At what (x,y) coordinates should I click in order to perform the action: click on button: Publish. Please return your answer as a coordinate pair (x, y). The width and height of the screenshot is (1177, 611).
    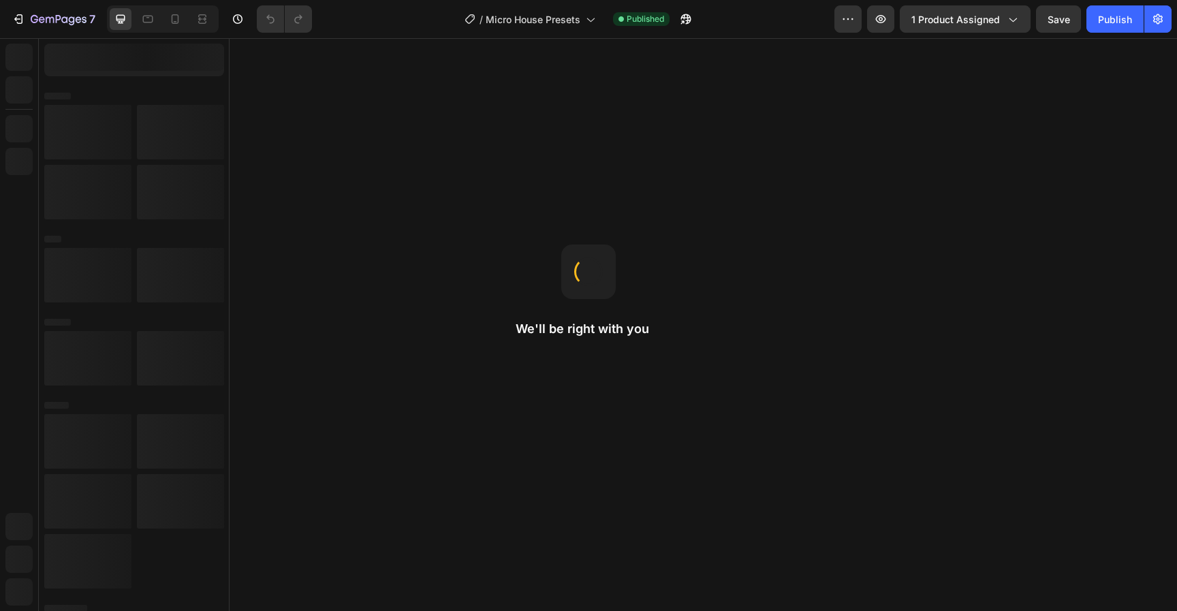
    Looking at the image, I should click on (1115, 19).